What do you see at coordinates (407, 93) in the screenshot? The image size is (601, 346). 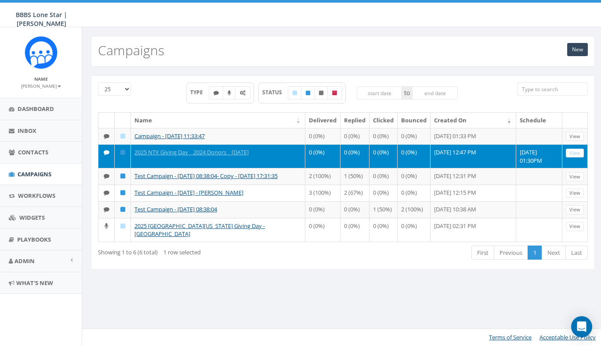 I see `span: to` at bounding box center [407, 93].